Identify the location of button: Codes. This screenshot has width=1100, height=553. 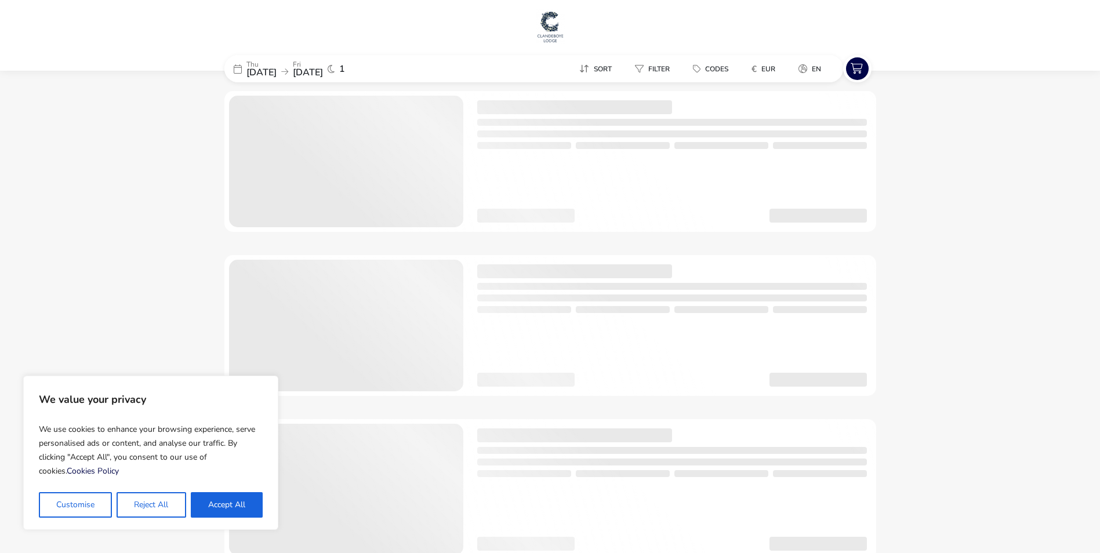
(710, 68).